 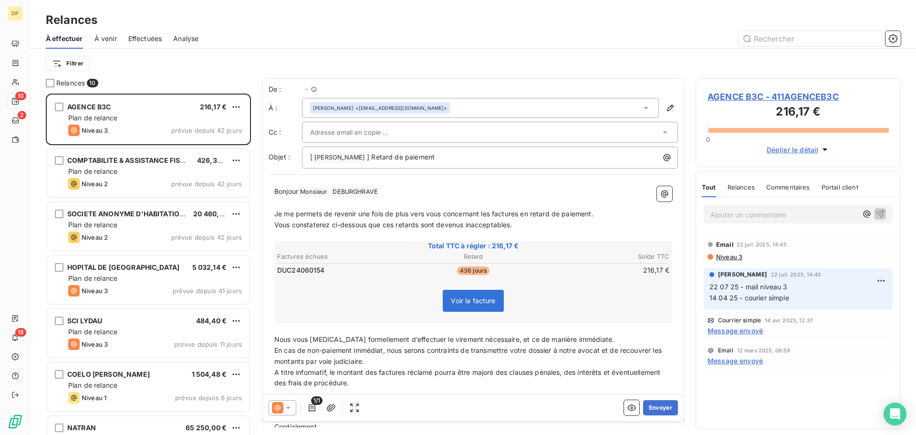 What do you see at coordinates (605, 270) in the screenshot?
I see `td: 216,17 €` at bounding box center [605, 270].